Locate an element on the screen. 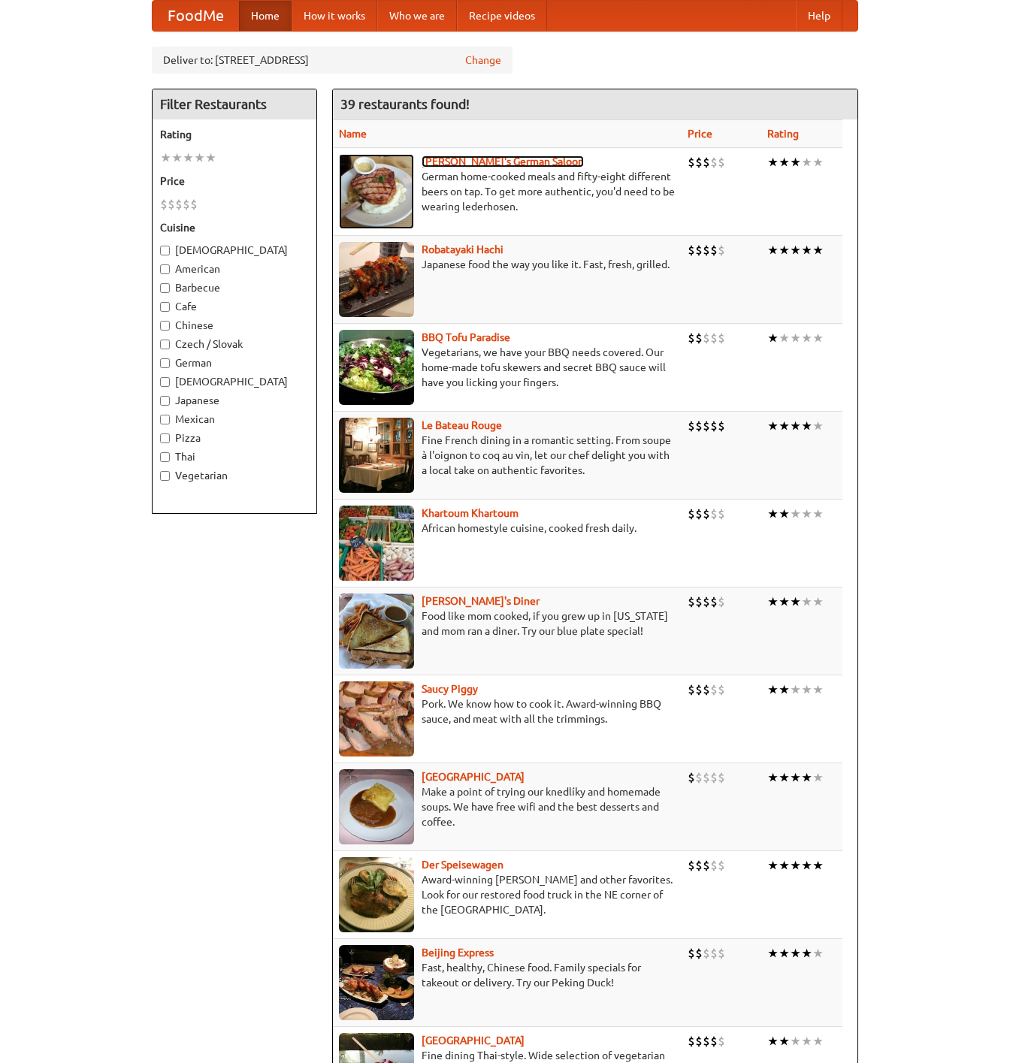 The height and width of the screenshot is (1063, 1010). h5: Rating is located at coordinates (234, 134).